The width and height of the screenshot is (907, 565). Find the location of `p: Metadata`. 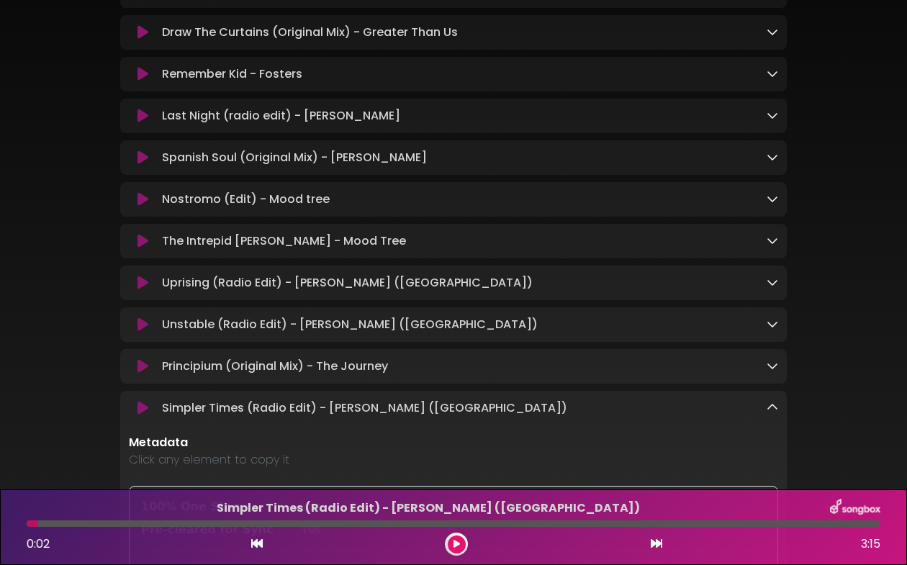

p: Metadata is located at coordinates (453, 442).